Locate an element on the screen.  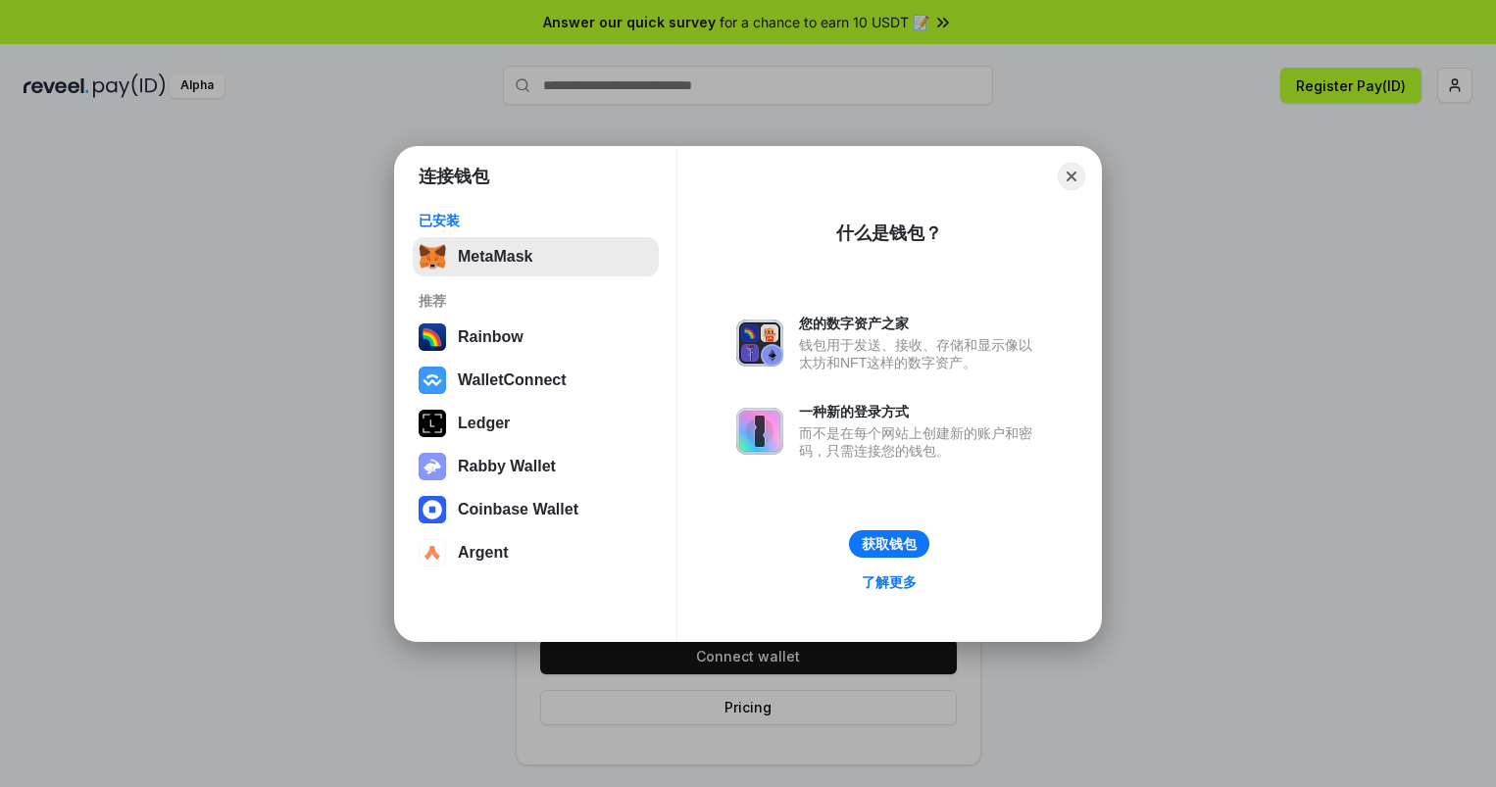
div: Rabby Wallet is located at coordinates (507, 467).